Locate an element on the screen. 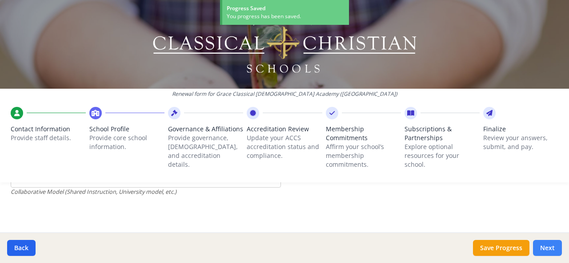 The image size is (569, 263). span: Accreditation Review is located at coordinates (284, 129).